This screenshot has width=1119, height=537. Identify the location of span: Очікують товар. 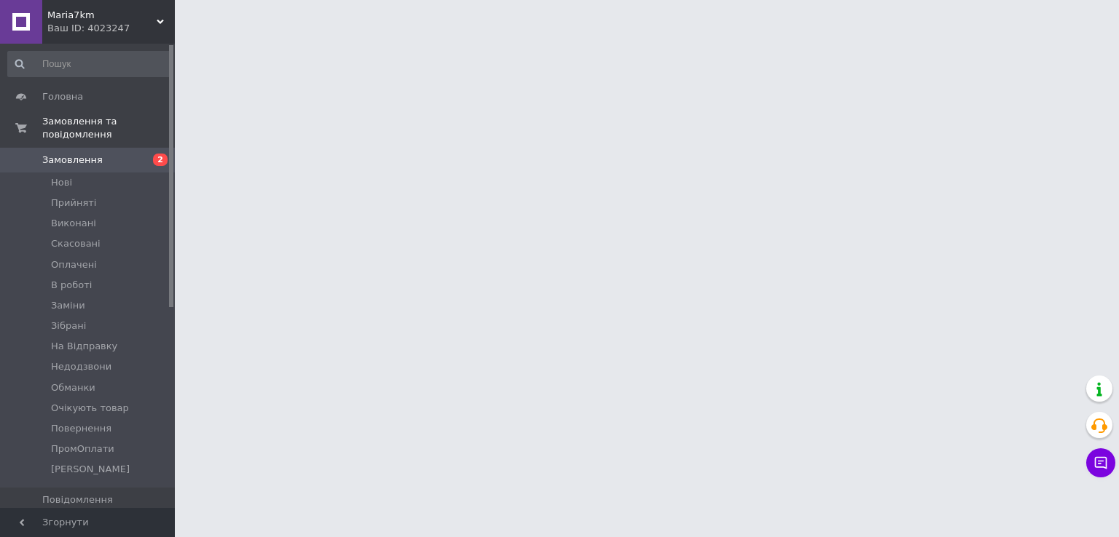
(90, 409).